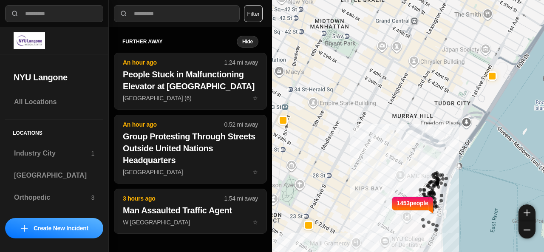 The height and width of the screenshot is (252, 544). I want to click on a: Orthopedic3, so click(54, 198).